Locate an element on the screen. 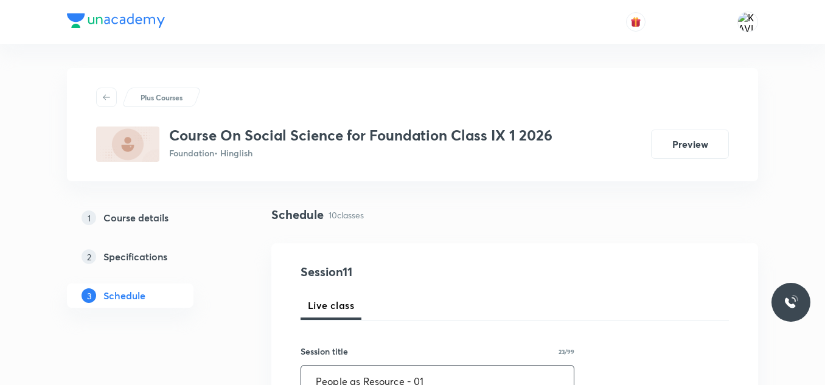 This screenshot has height=385, width=825. h6: Session title is located at coordinates (324, 351).